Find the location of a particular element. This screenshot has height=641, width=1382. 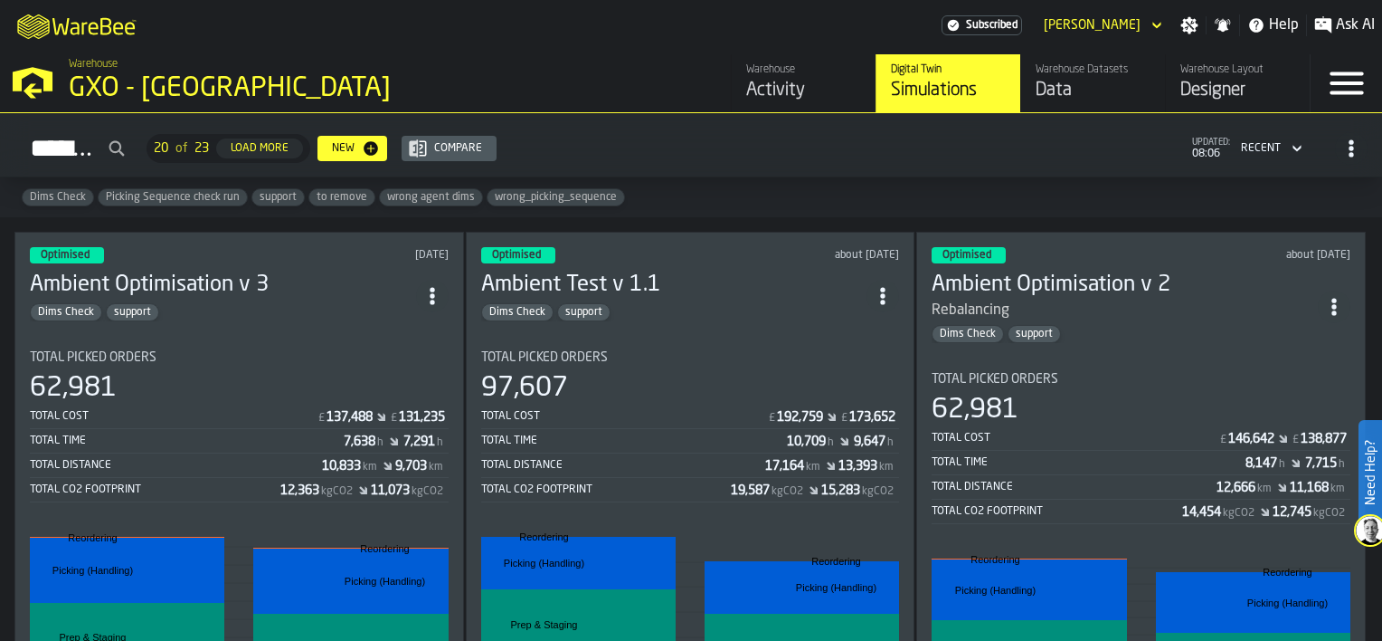

div: Warehouse Datasets is located at coordinates (1093, 70).